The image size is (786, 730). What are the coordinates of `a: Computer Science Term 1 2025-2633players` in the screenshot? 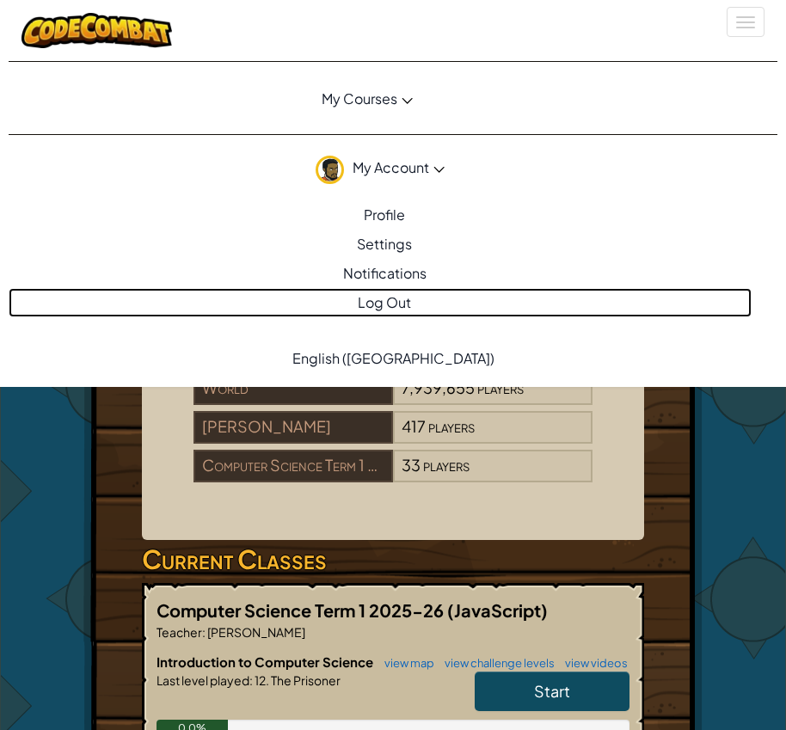 It's located at (393, 476).